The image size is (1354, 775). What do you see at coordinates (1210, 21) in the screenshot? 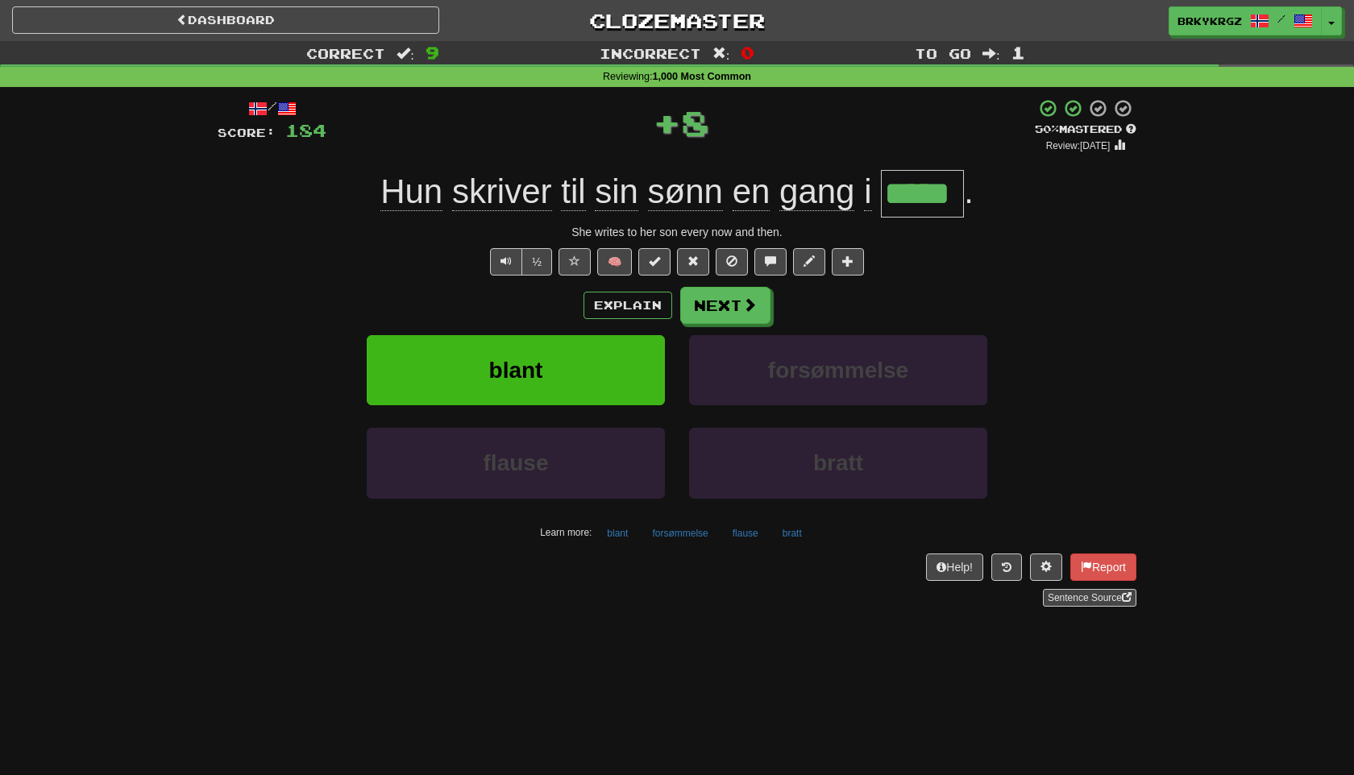
I see `span: brkykrgz` at bounding box center [1210, 21].